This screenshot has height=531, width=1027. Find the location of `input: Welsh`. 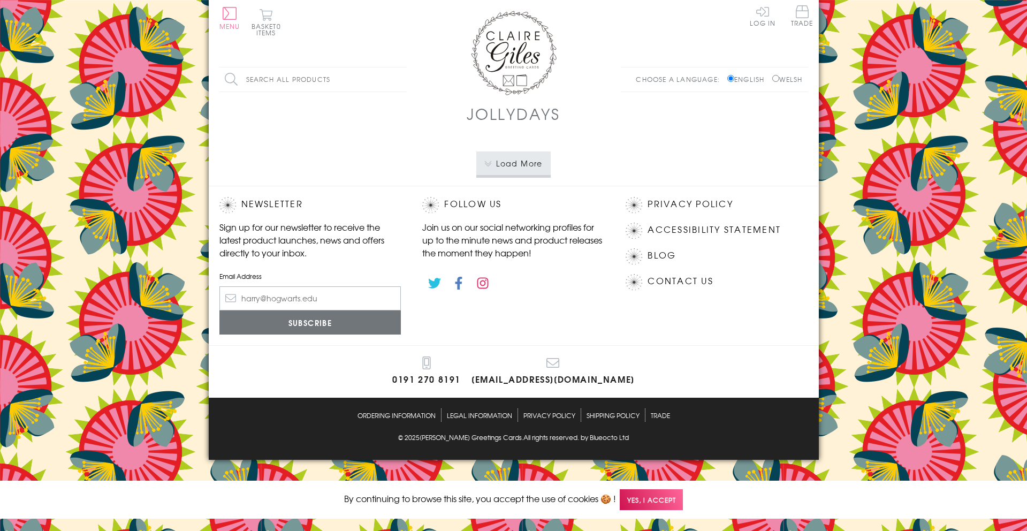

input: Welsh is located at coordinates (775, 78).